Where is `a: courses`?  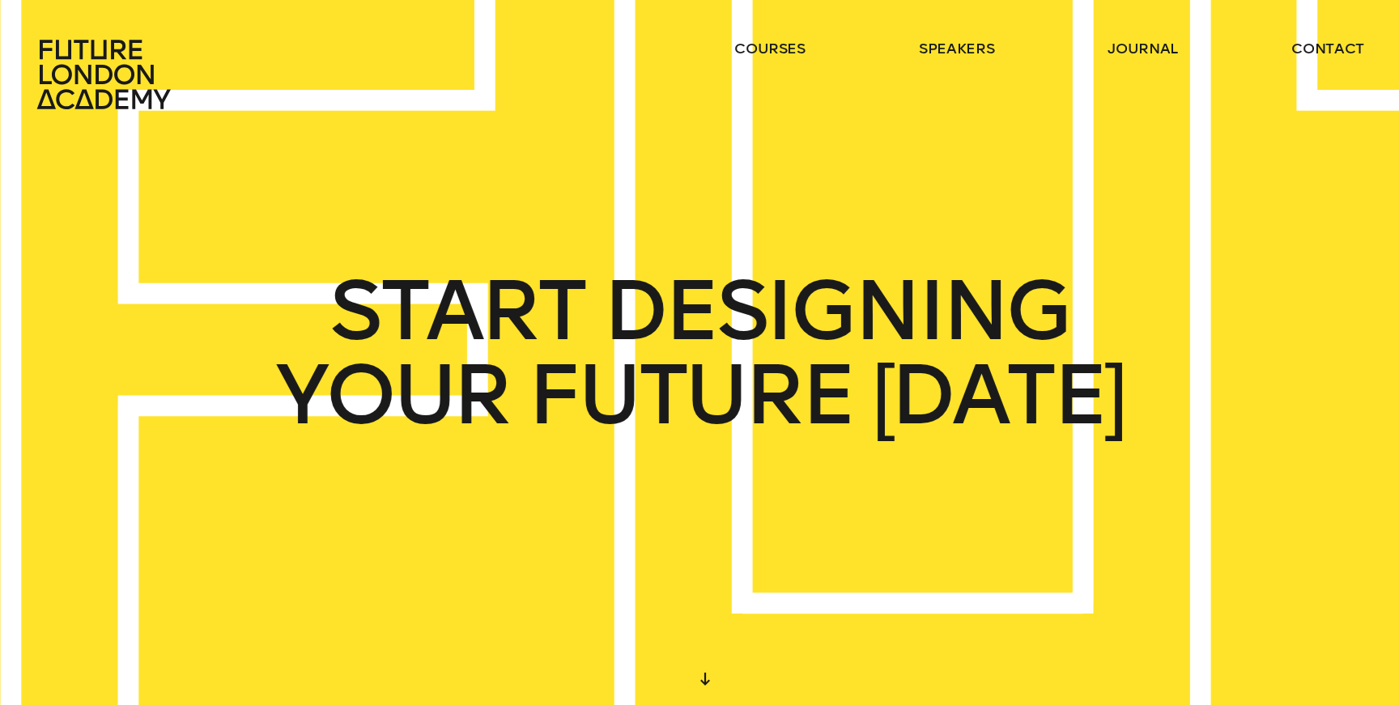 a: courses is located at coordinates (770, 49).